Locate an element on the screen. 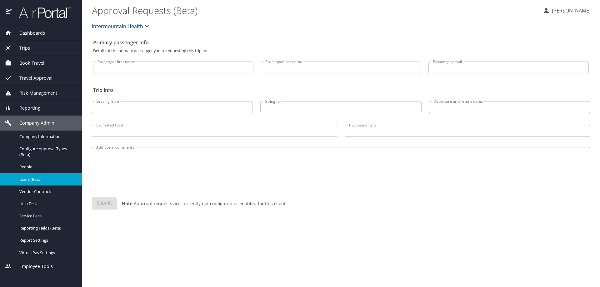 This screenshot has width=600, height=287. span: Trips is located at coordinates (21, 48).